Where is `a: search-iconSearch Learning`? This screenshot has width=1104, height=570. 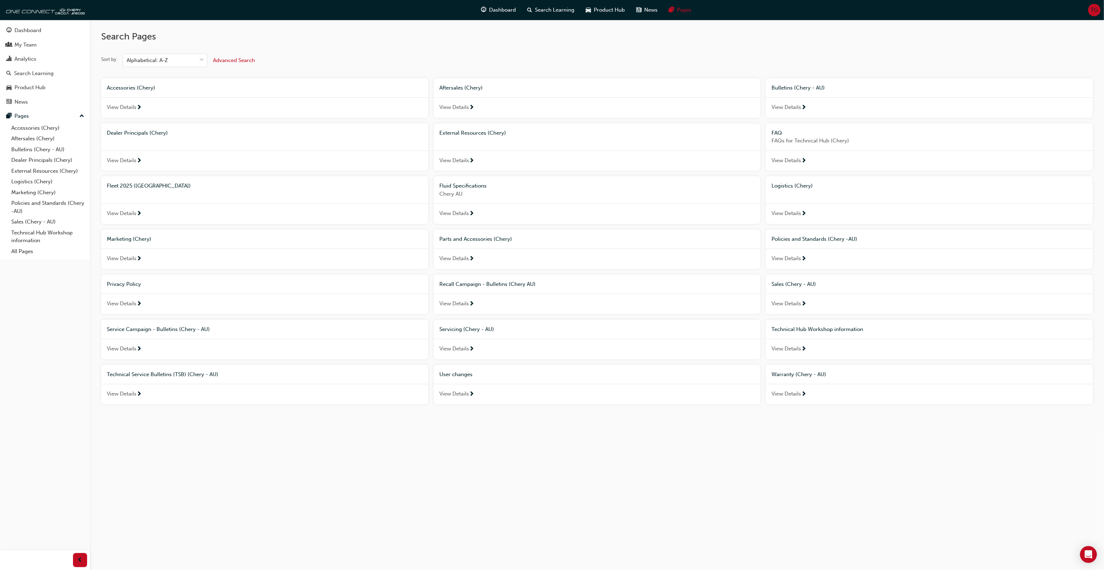
a: search-iconSearch Learning is located at coordinates (551, 10).